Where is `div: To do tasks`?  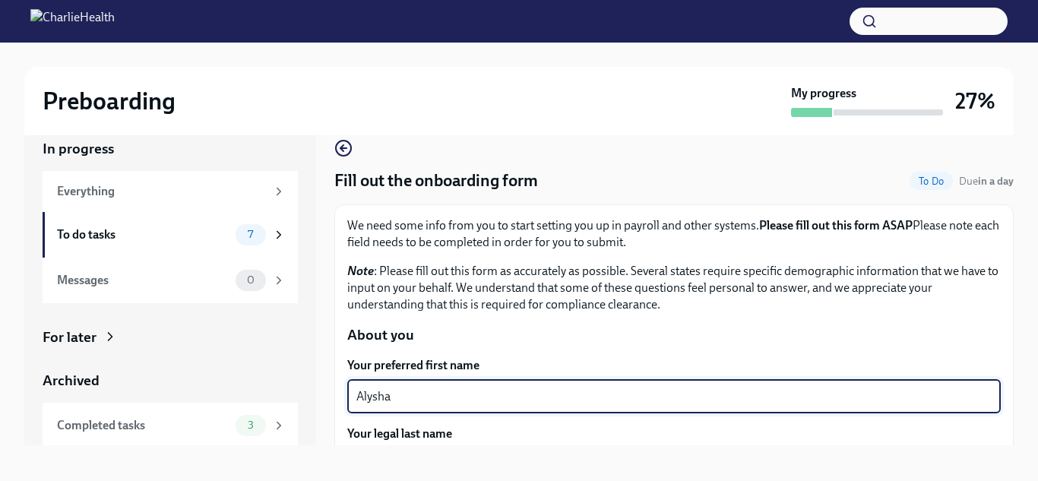 div: To do tasks is located at coordinates (143, 235).